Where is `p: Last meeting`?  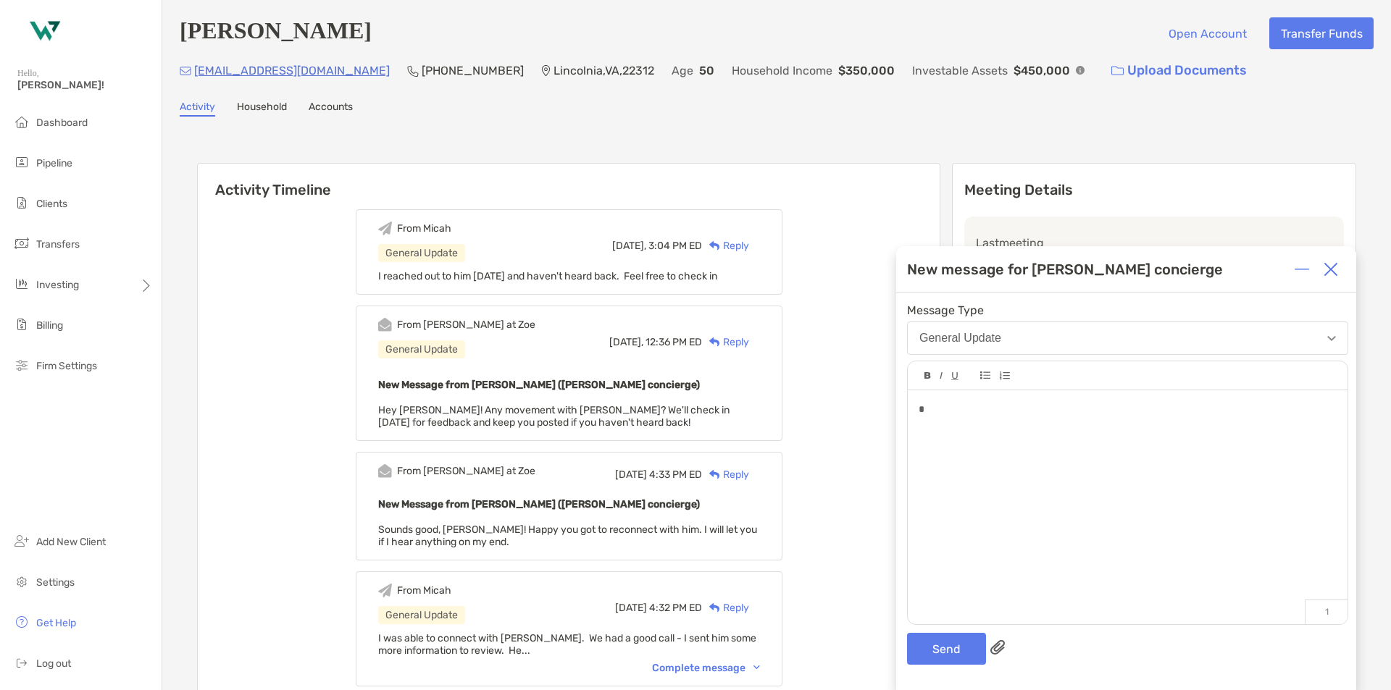
p: Last meeting is located at coordinates (1154, 243).